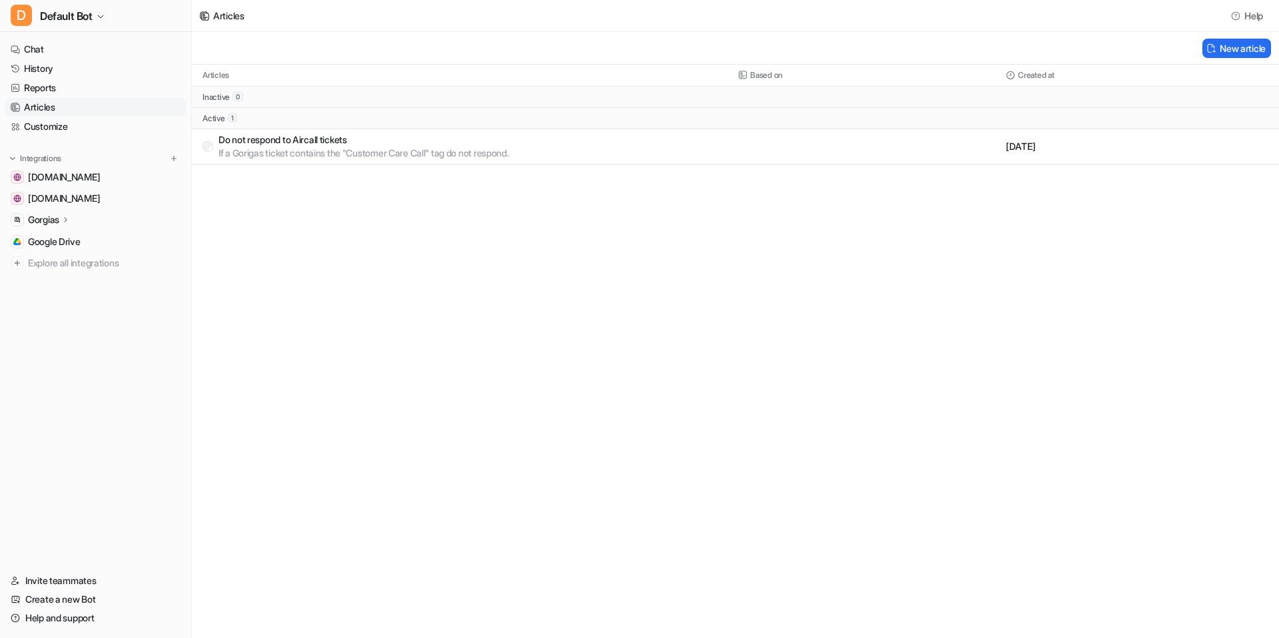  Describe the element at coordinates (95, 599) in the screenshot. I see `a: Create a new Bot` at that location.